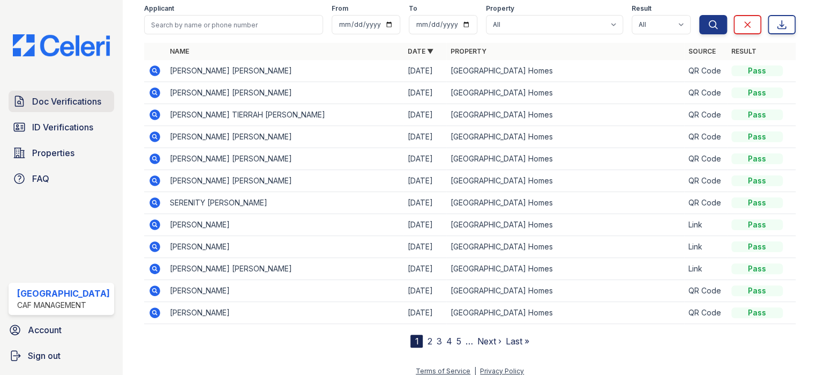 The height and width of the screenshot is (375, 817). Describe the element at coordinates (702, 51) in the screenshot. I see `a: Source` at that location.